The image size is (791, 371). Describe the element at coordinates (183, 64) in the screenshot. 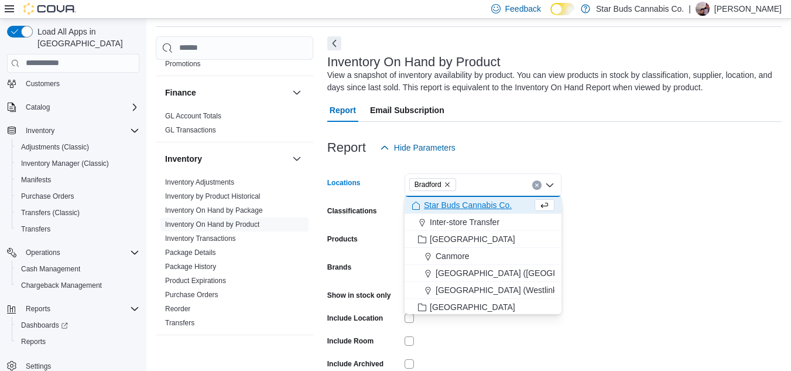

I see `span: Promotions` at that location.